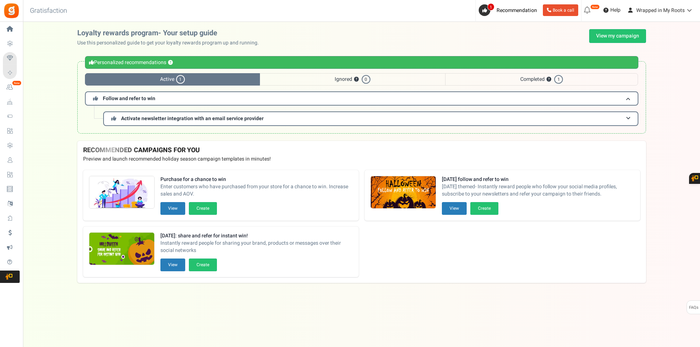  What do you see at coordinates (257, 191) in the screenshot?
I see `span: Enter customers who have purchased from your store for a chance to win. Increase sales and AOV.` at bounding box center [257, 191].